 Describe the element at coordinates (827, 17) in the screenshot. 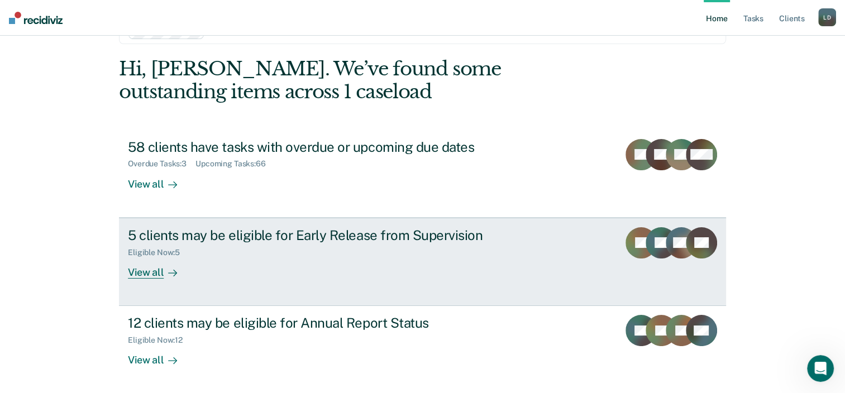

I see `div: L D` at that location.